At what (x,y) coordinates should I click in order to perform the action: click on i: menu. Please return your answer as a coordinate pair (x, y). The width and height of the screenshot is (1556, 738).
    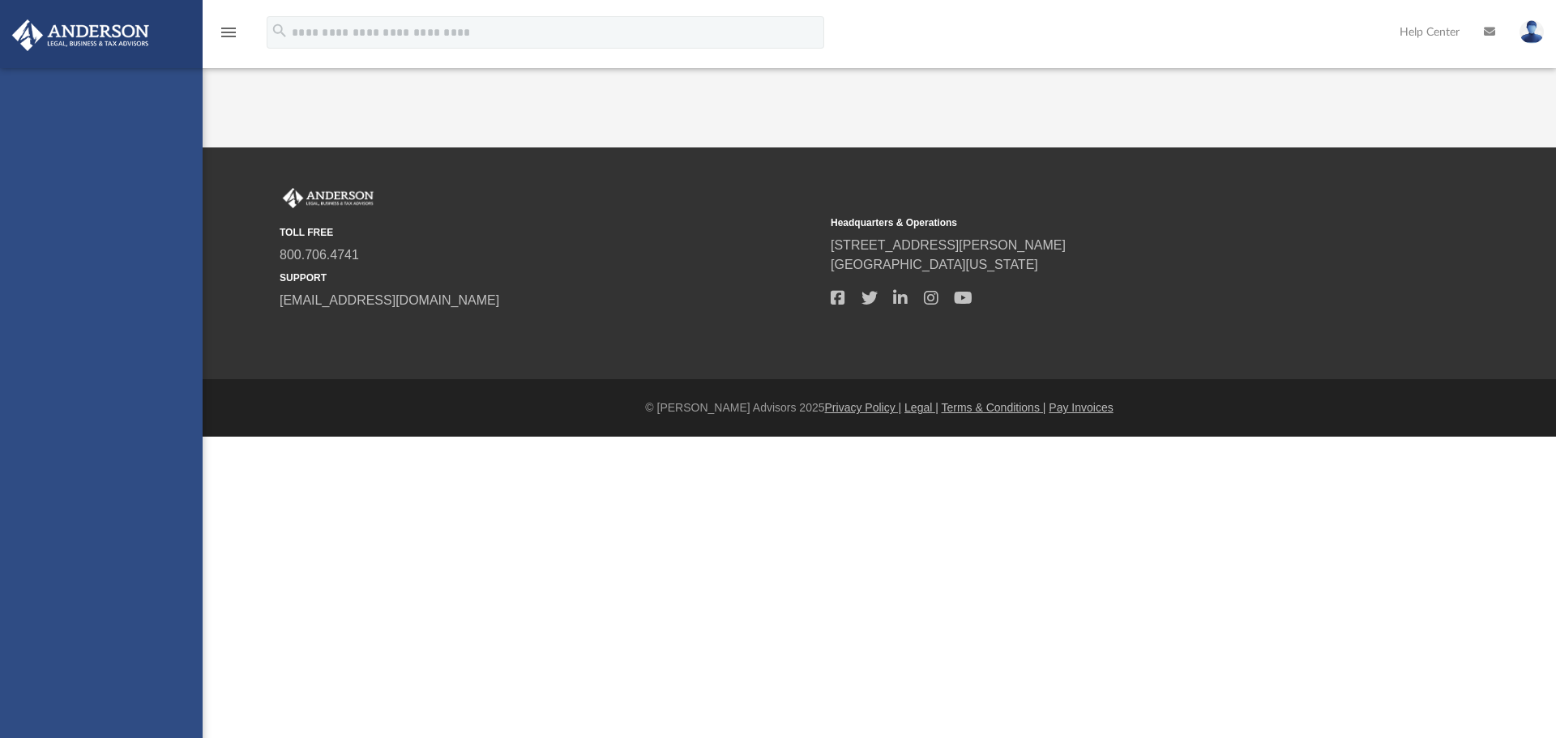
    Looking at the image, I should click on (229, 32).